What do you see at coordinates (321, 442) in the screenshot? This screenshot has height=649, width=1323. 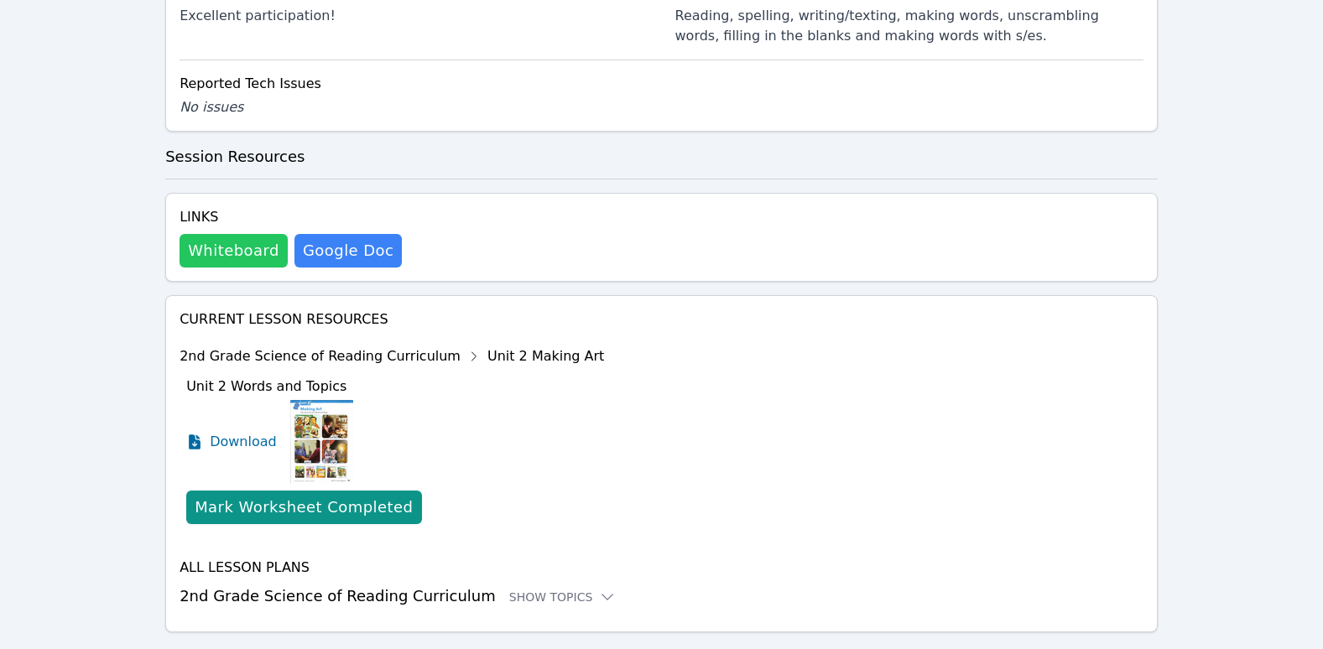 I see `img: Unit 2 Words and Topics` at bounding box center [321, 442].